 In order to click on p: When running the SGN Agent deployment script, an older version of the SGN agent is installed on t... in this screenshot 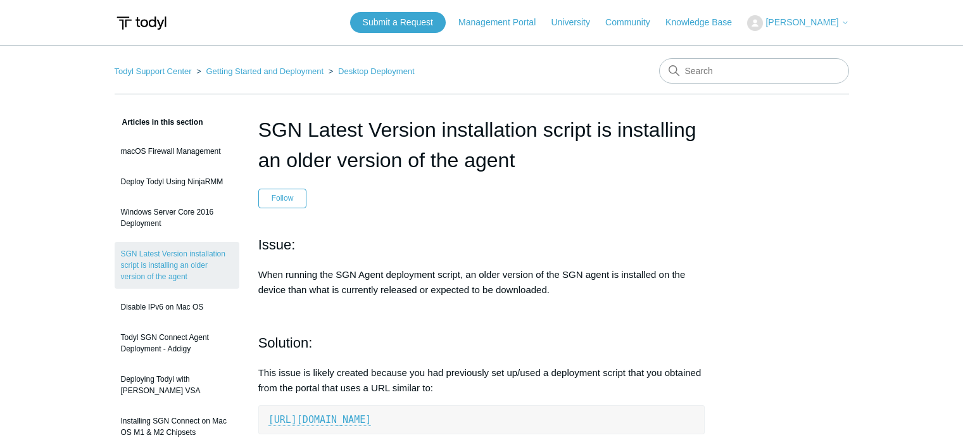, I will do `click(482, 282)`.